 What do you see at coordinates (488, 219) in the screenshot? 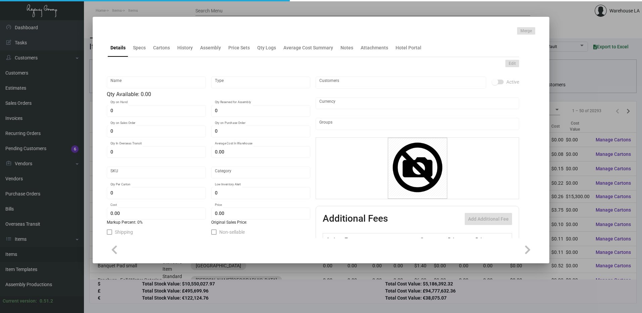
I see `button: Add Additional Fee` at bounding box center [488, 219].